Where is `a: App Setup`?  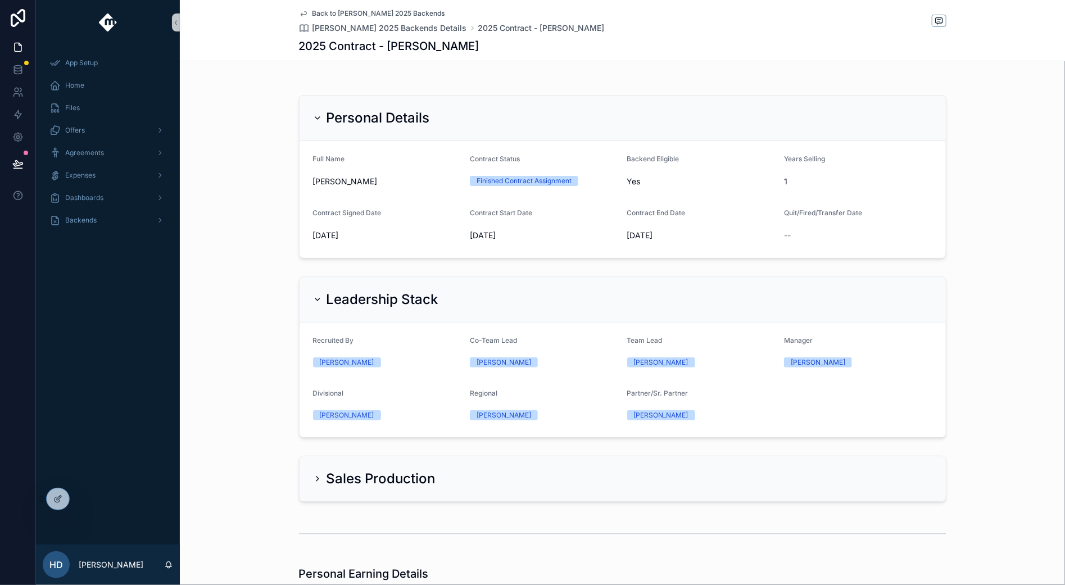
a: App Setup is located at coordinates (108, 63).